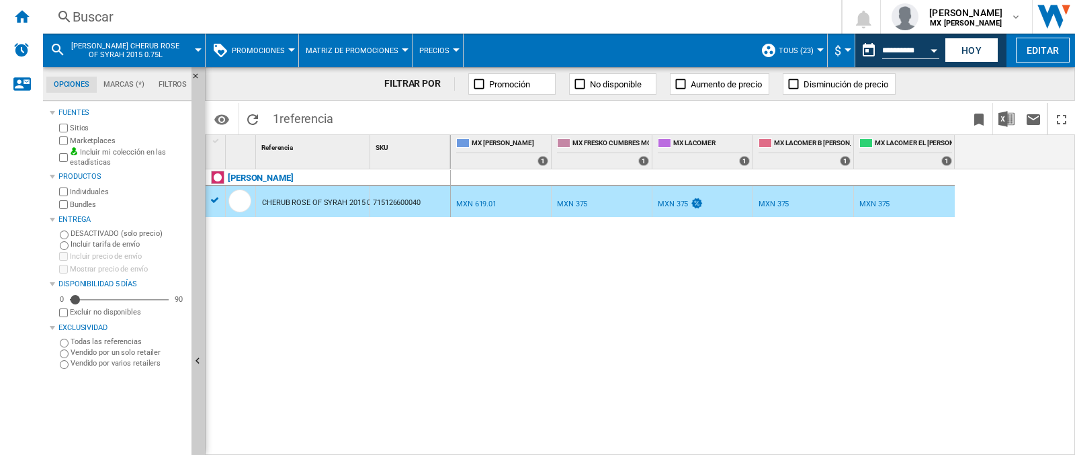  I want to click on button: Recargar, so click(253, 118).